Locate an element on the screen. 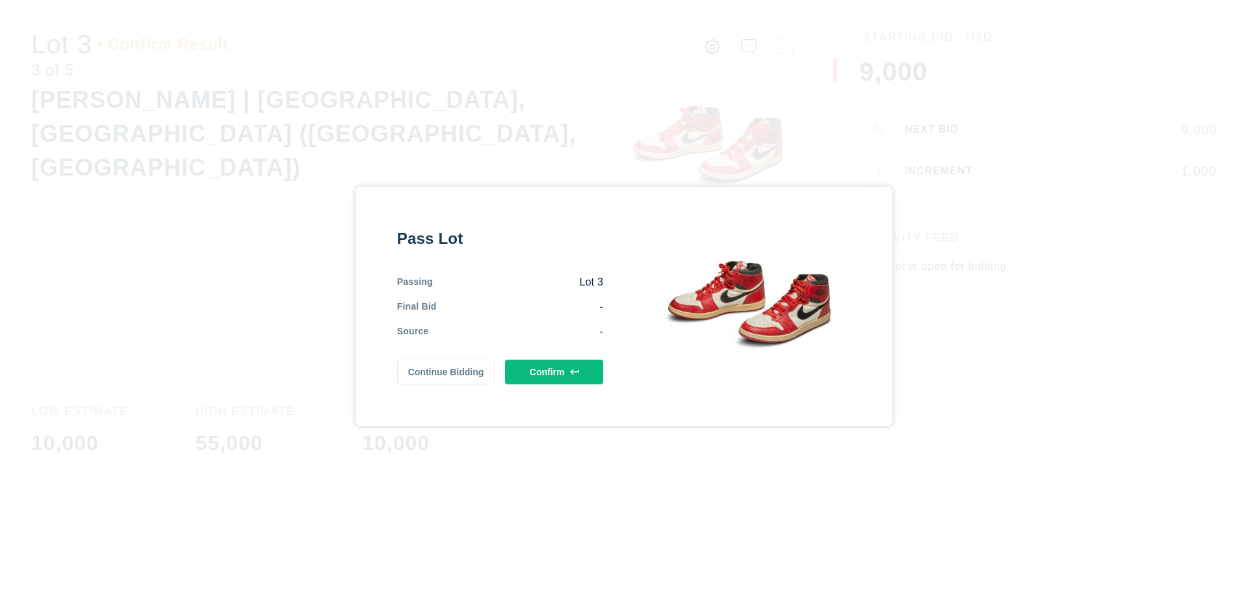 The width and height of the screenshot is (1248, 612). div: Final Bid is located at coordinates (417, 307).